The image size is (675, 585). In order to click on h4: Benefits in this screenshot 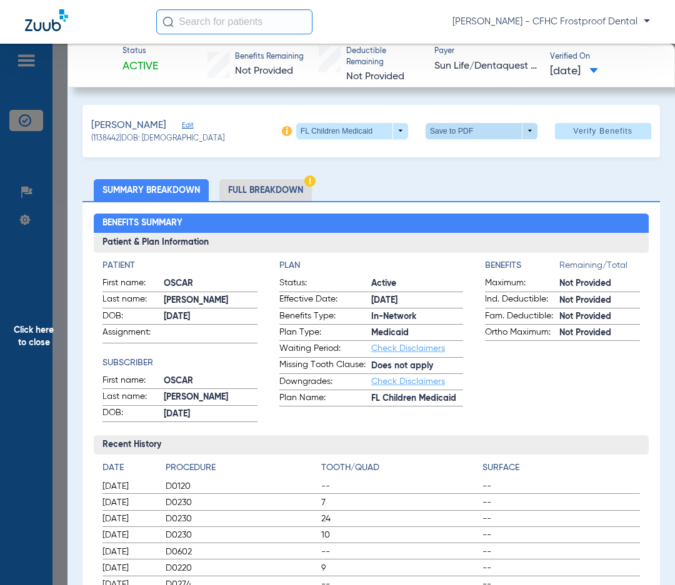, I will do `click(522, 265)`.